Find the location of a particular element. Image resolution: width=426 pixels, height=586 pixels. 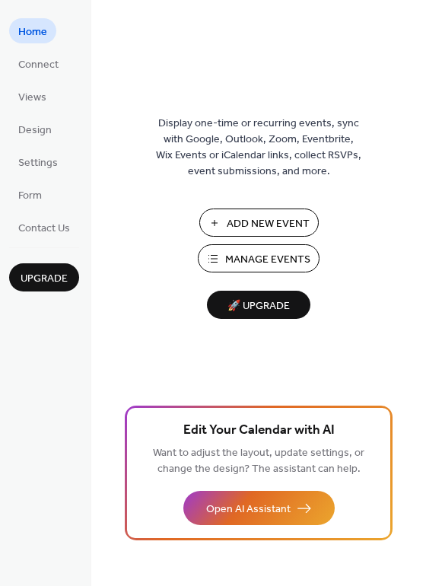

a: Home is located at coordinates (33, 30).